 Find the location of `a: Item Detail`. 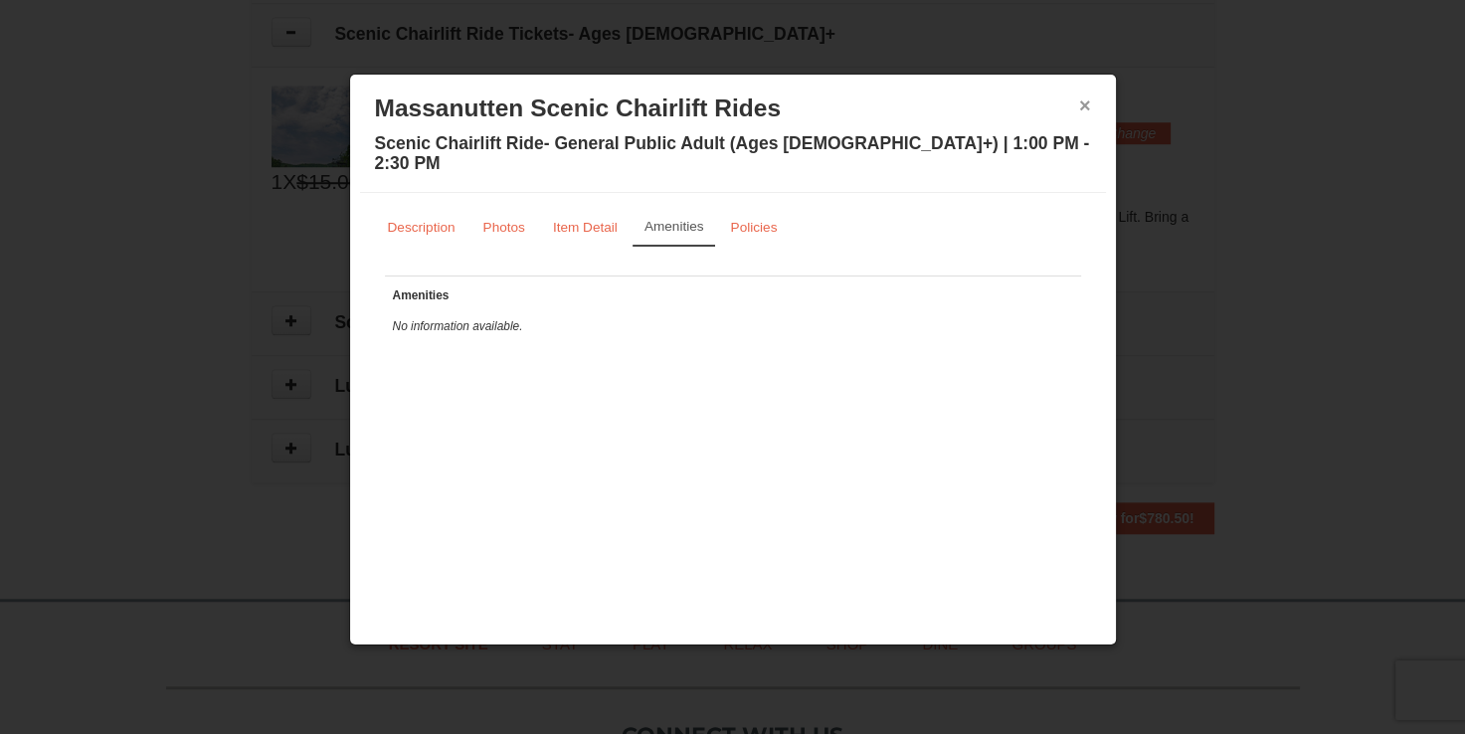

a: Item Detail is located at coordinates (585, 227).